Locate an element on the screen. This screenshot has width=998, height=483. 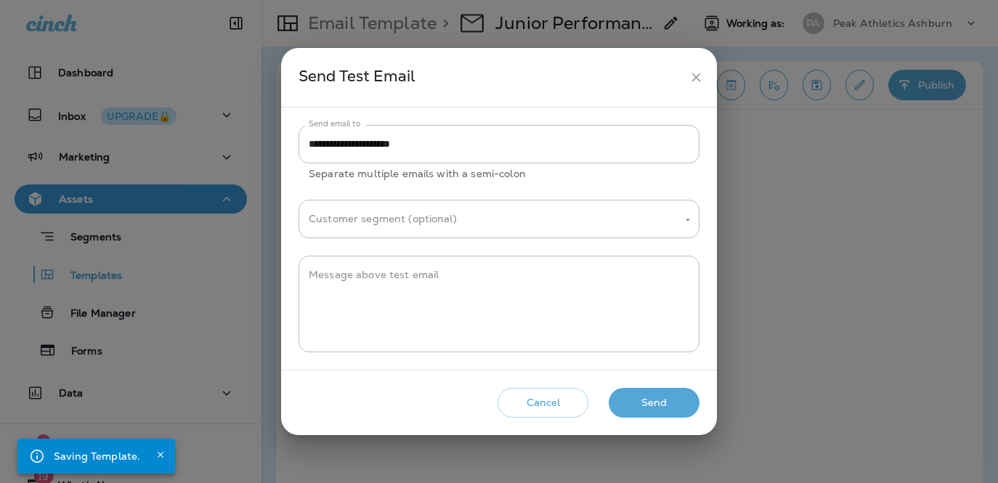
button: Open is located at coordinates (688, 220).